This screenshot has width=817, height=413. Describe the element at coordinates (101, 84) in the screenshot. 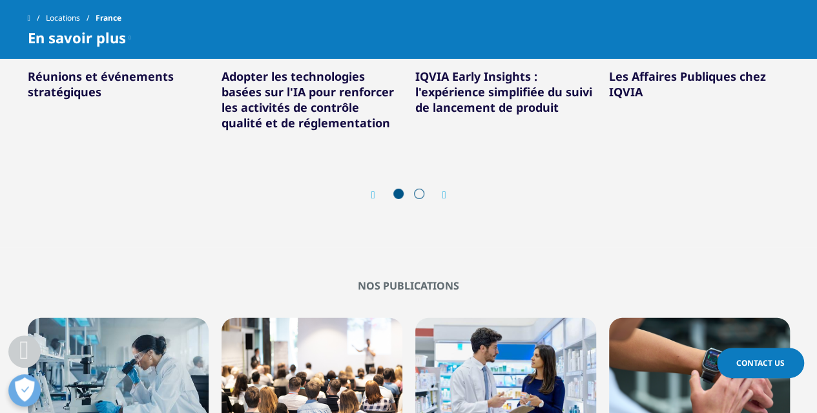

I see `a: Réunions et événements stratégiques` at that location.